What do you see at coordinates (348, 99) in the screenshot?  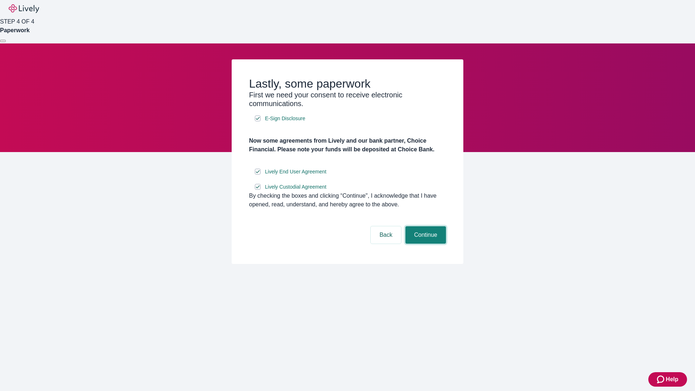 I see `h3: First we need your consent to receive electronic communications.` at bounding box center [348, 99].